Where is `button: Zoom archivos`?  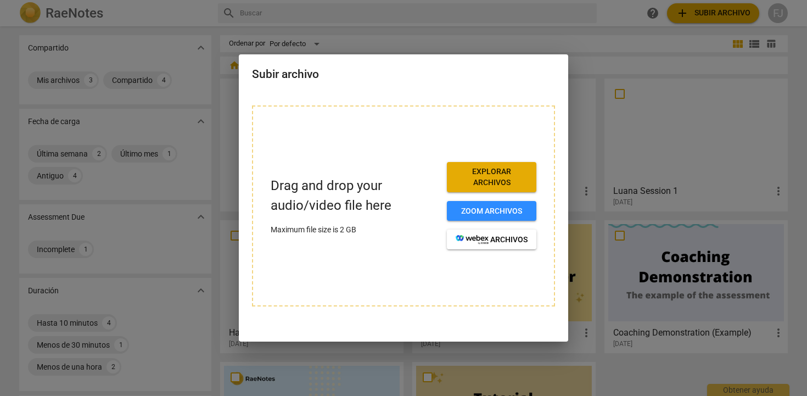
button: Zoom archivos is located at coordinates (491, 211).